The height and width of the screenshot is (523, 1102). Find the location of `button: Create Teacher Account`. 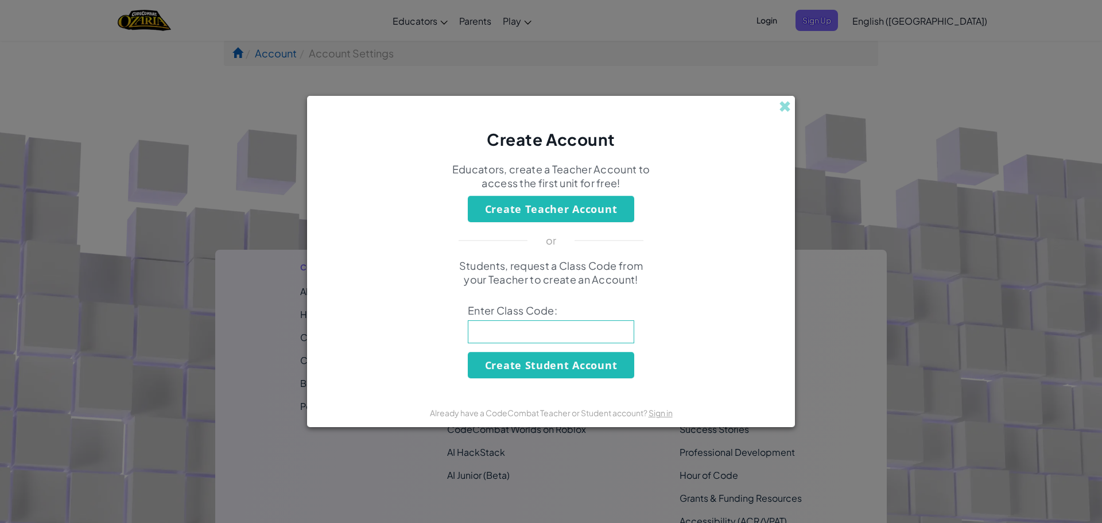

button: Create Teacher Account is located at coordinates (551, 209).